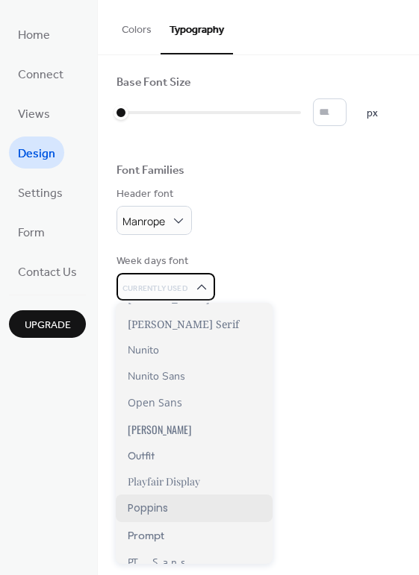 The height and width of the screenshot is (575, 419). Describe the element at coordinates (153, 83) in the screenshot. I see `div: Base Font Size` at that location.